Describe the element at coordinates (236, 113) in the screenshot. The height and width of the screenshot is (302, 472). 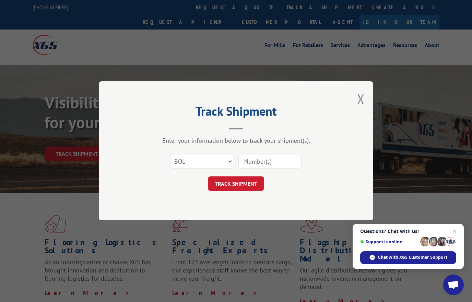
I see `h2: Track Shipment` at that location.